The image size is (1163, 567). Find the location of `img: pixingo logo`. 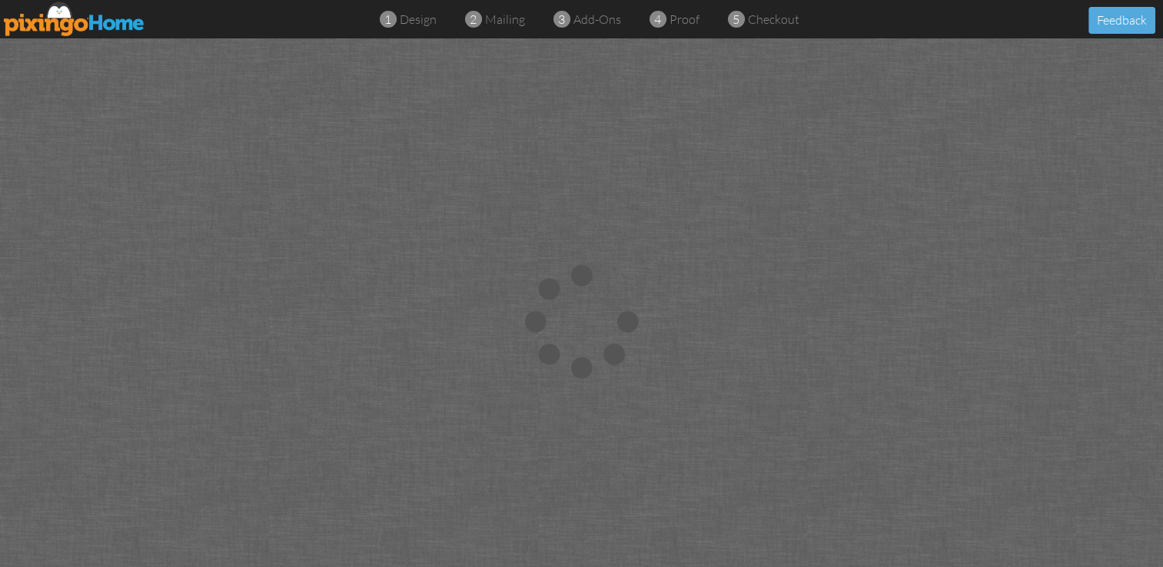

img: pixingo logo is located at coordinates (75, 18).